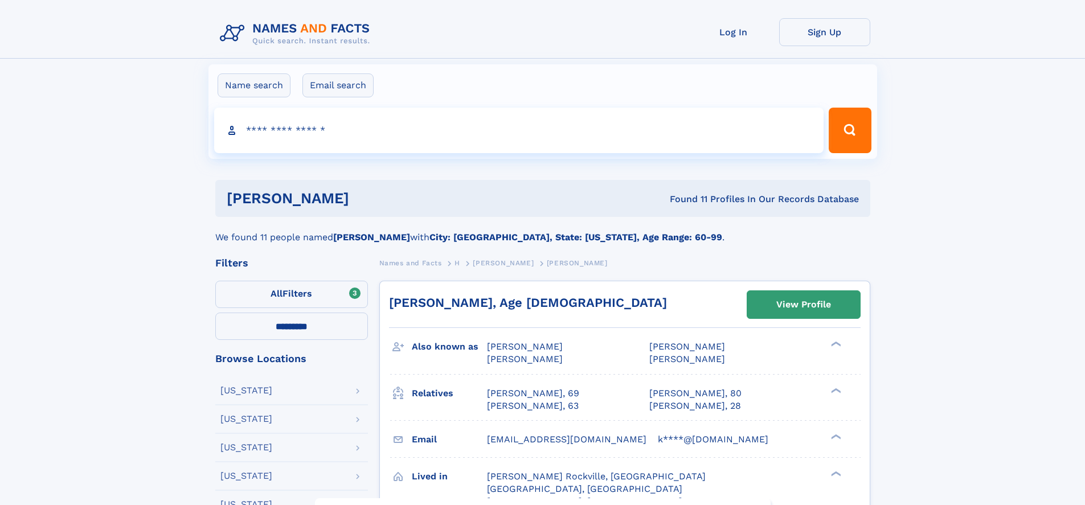  I want to click on h3: Email, so click(449, 440).